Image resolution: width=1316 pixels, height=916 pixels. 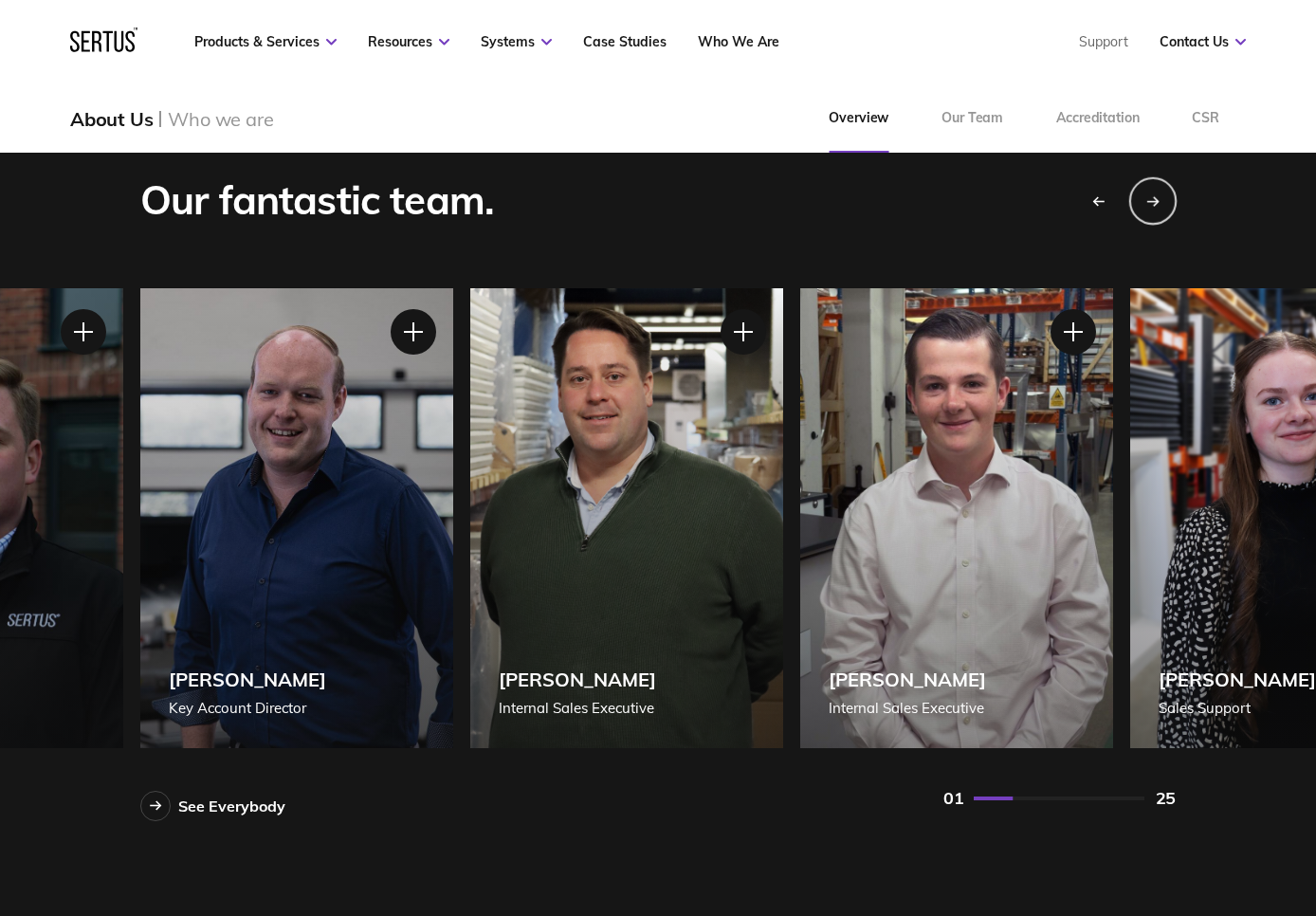 I want to click on a: Contact Us, so click(x=1202, y=41).